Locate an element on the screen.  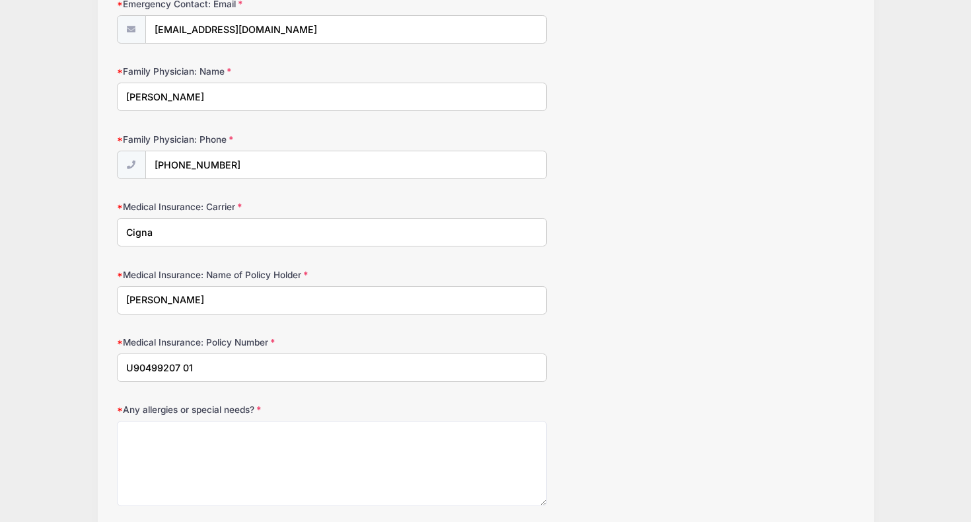
label: Medical Insurance: Name of Policy Holder is located at coordinates (240, 275).